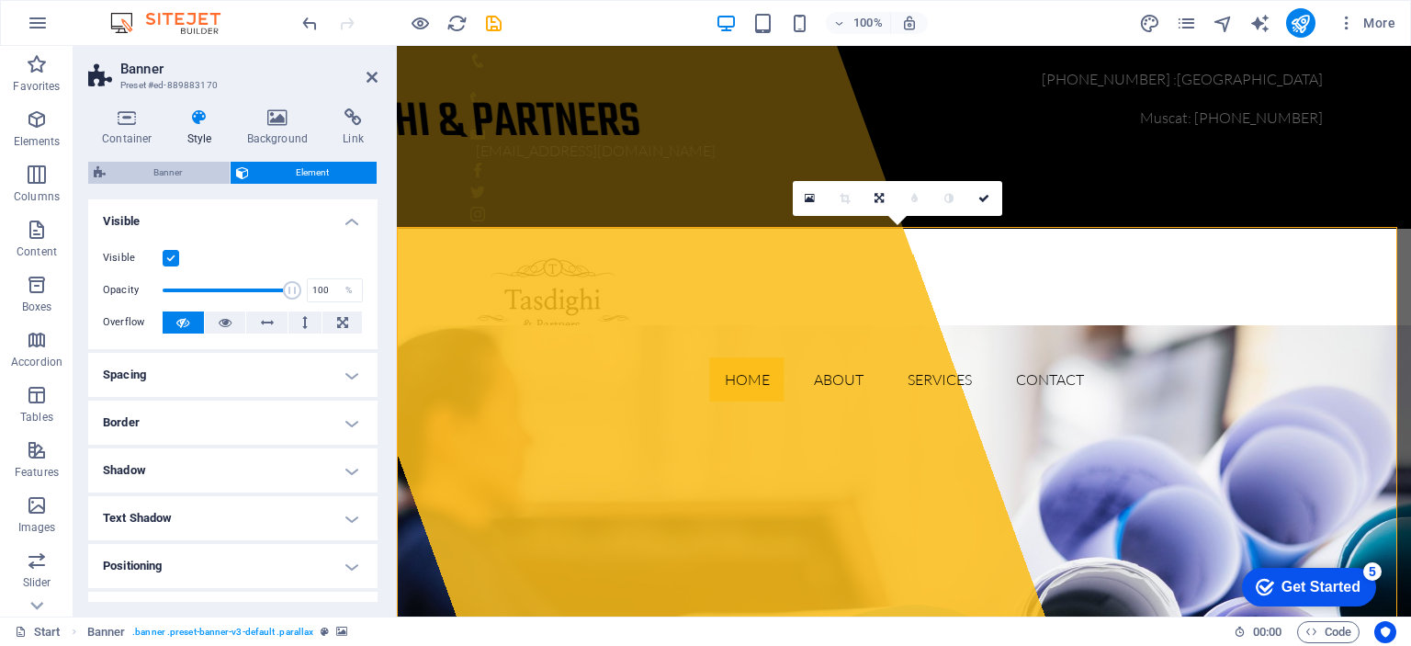 This screenshot has width=1411, height=646. What do you see at coordinates (915, 198) in the screenshot?
I see `a: Blur` at bounding box center [915, 198].